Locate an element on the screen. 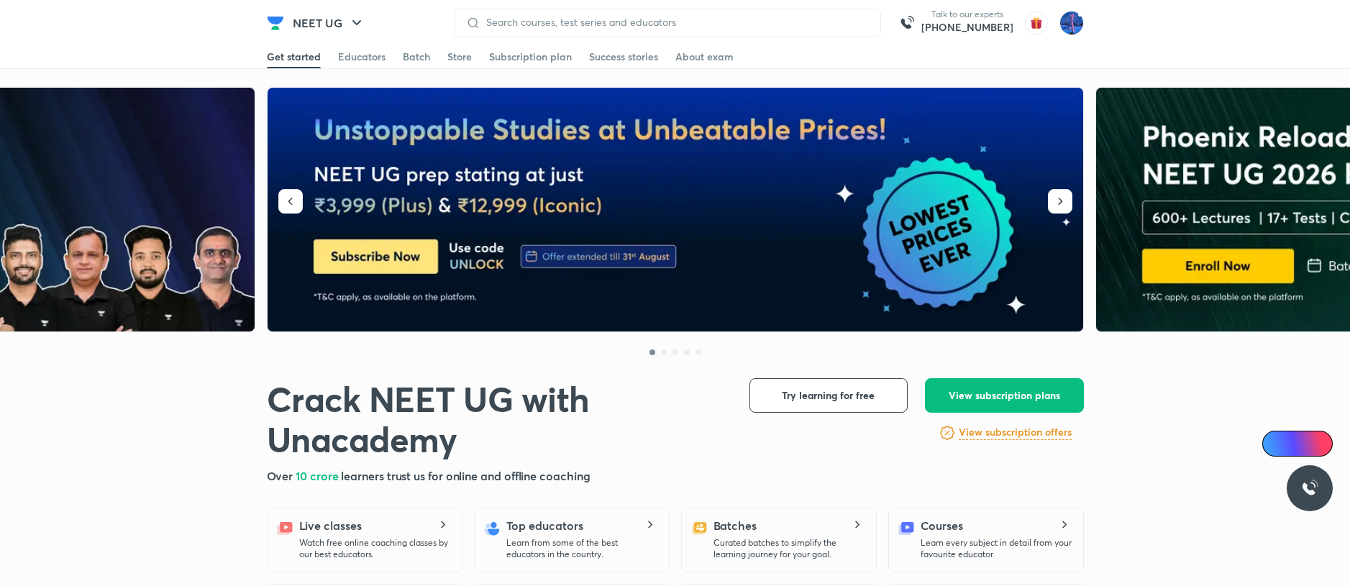 This screenshot has width=1350, height=586. span: Try learning for free is located at coordinates (828, 395).